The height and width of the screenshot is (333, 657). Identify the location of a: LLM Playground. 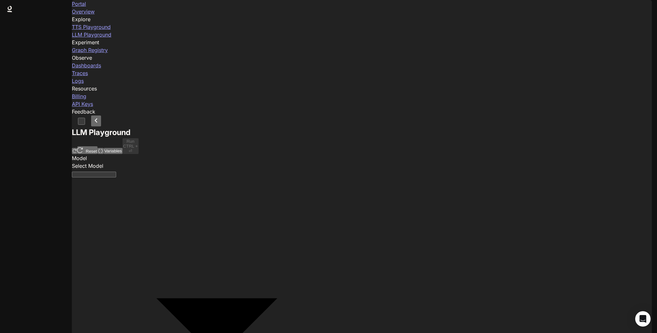
(362, 35).